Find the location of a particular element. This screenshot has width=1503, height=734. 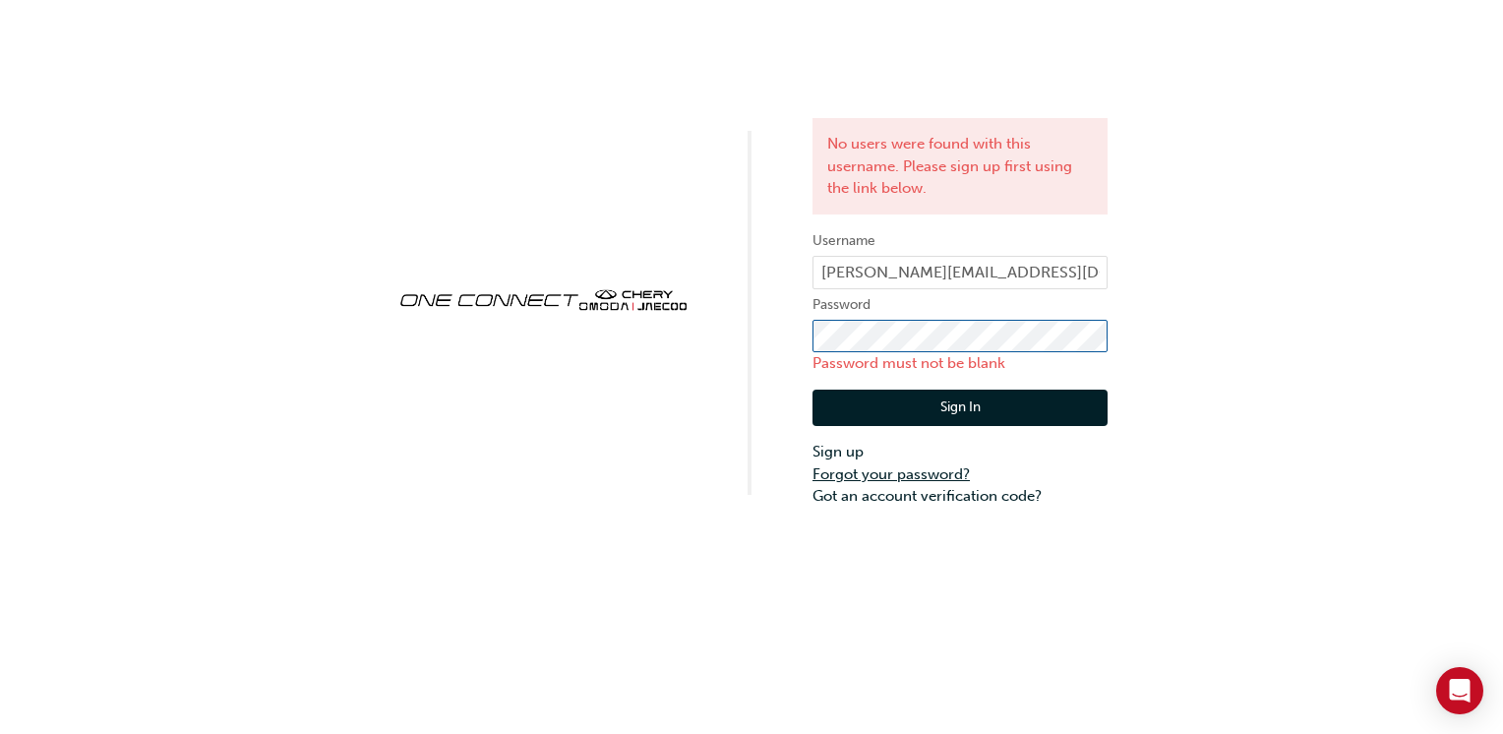

div: Open Intercom Messenger is located at coordinates (1460, 691).